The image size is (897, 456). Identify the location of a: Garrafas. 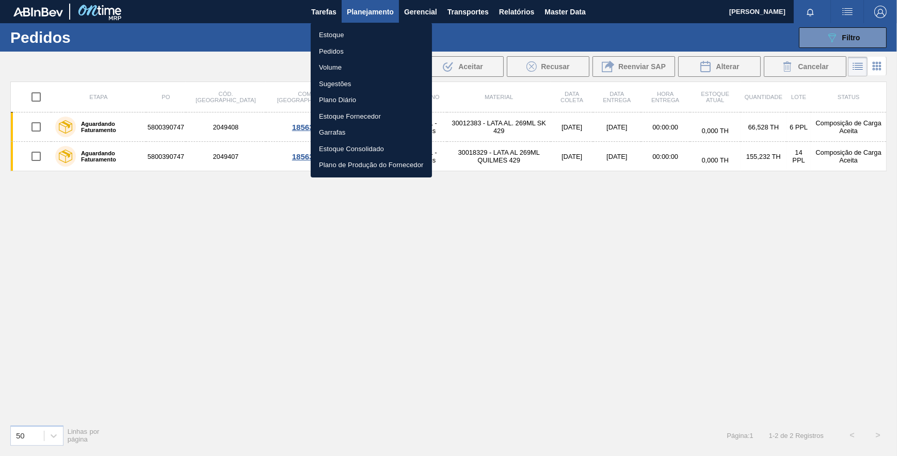
(371, 133).